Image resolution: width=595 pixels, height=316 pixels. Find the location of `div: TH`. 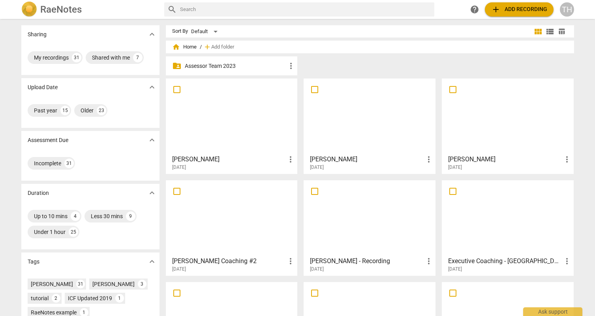

div: TH is located at coordinates (567, 9).